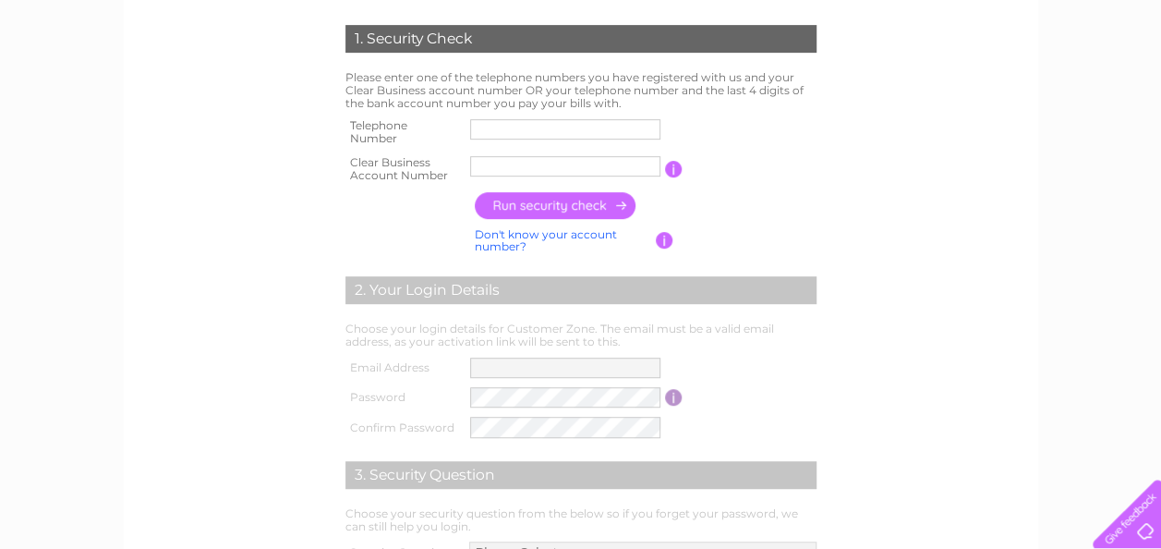  I want to click on th: Password, so click(404, 397).